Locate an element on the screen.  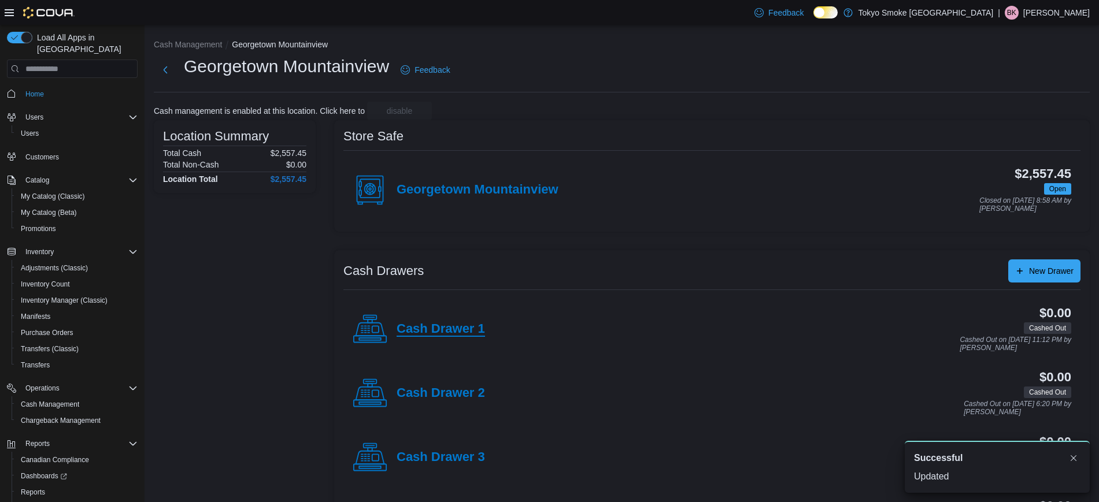
button: Adjustments (Classic) is located at coordinates (77, 268).